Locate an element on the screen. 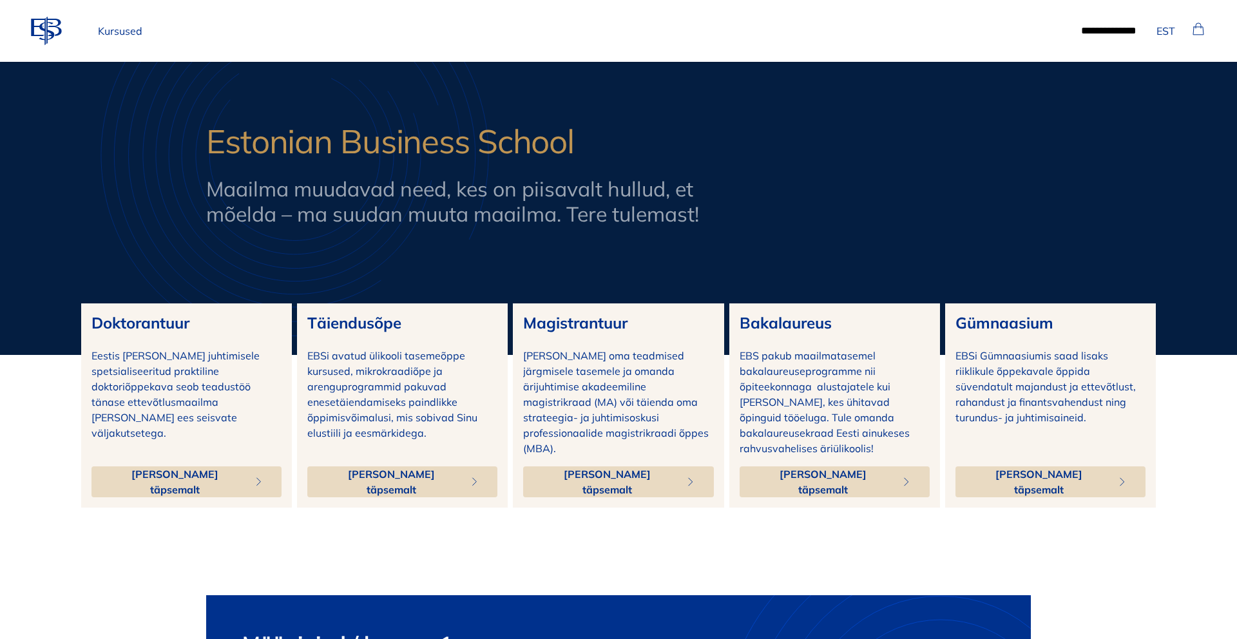 The image size is (1237, 639). h2: Maailma muudavad need, kes on piisavalt hullud, et mõelda – ma suudan muuta maailma. Tere tulemast! is located at coordinates (480, 201).